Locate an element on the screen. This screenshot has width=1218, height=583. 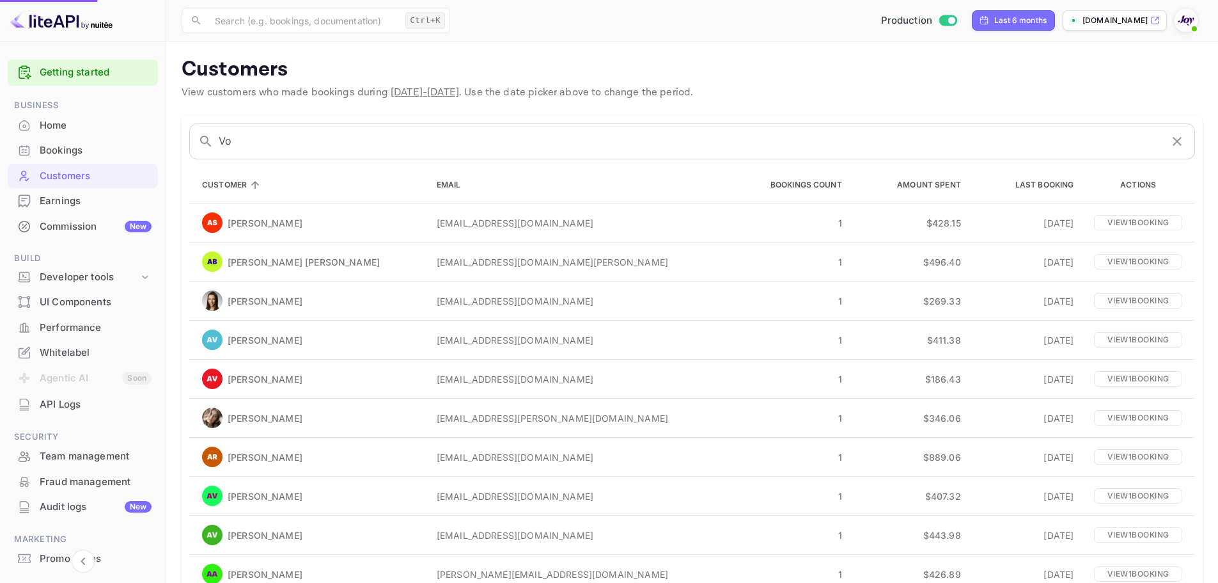
th: Actions is located at coordinates (1139, 185).